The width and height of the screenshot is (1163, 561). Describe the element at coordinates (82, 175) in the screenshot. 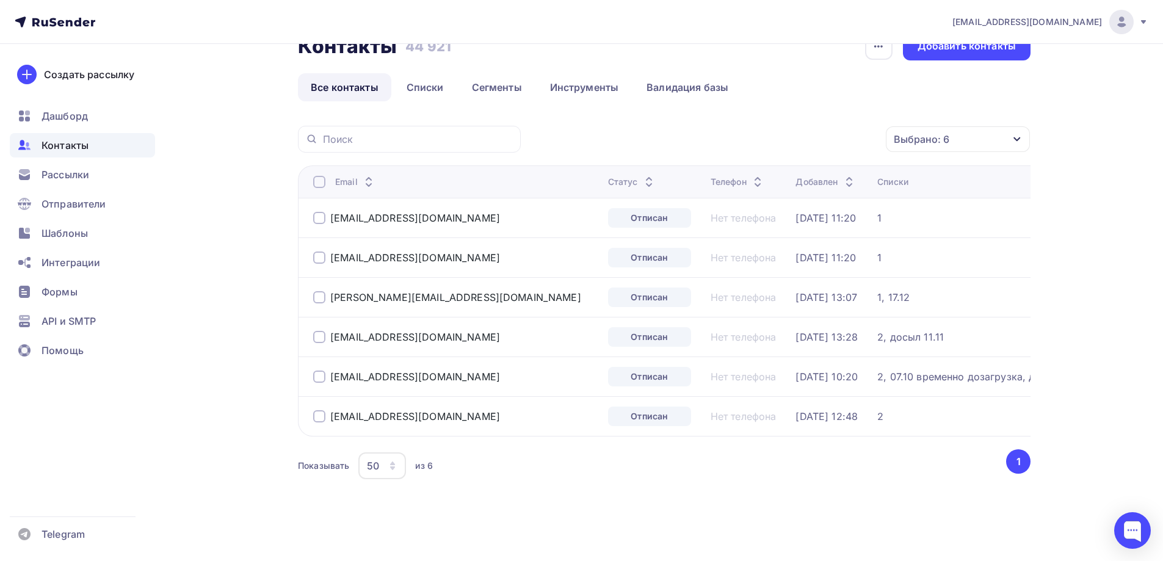

I see `a: Рассылки` at that location.